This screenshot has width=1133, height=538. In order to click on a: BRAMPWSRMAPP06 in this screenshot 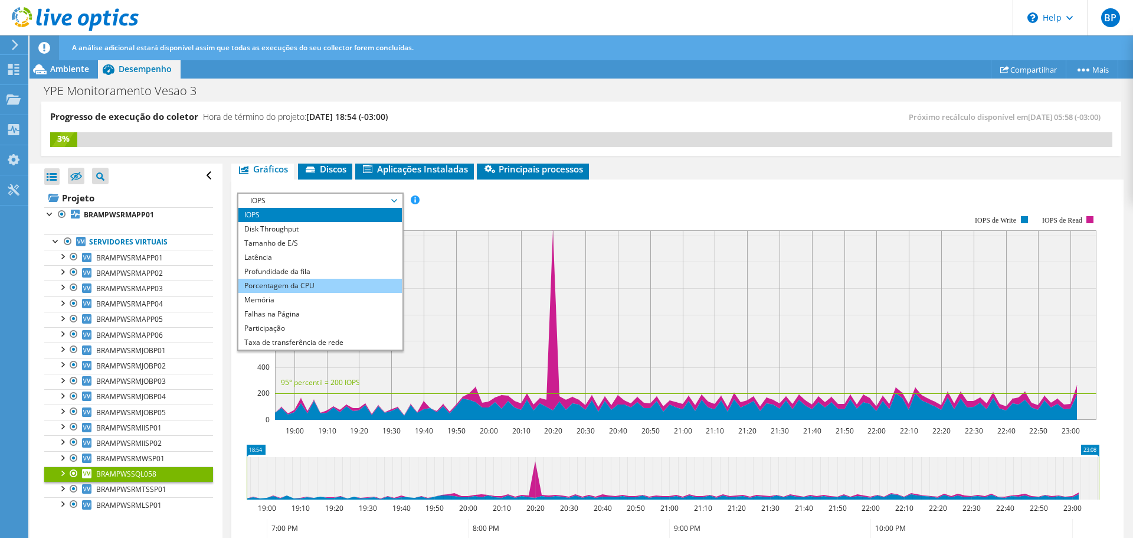, I will do `click(129, 335)`.